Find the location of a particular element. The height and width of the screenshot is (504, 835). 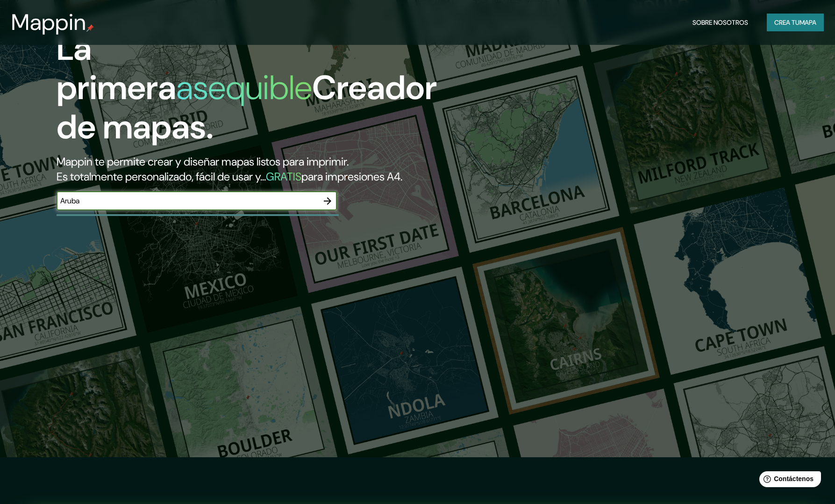

font: GRATIS is located at coordinates (284, 176).